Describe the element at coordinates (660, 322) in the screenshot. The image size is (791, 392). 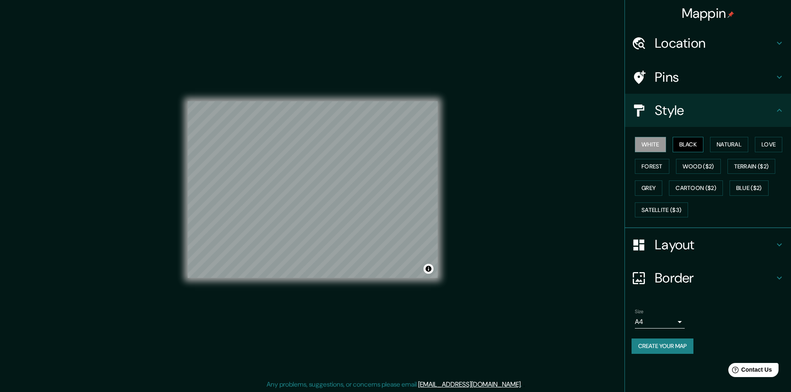
I see `div: A4` at that location.